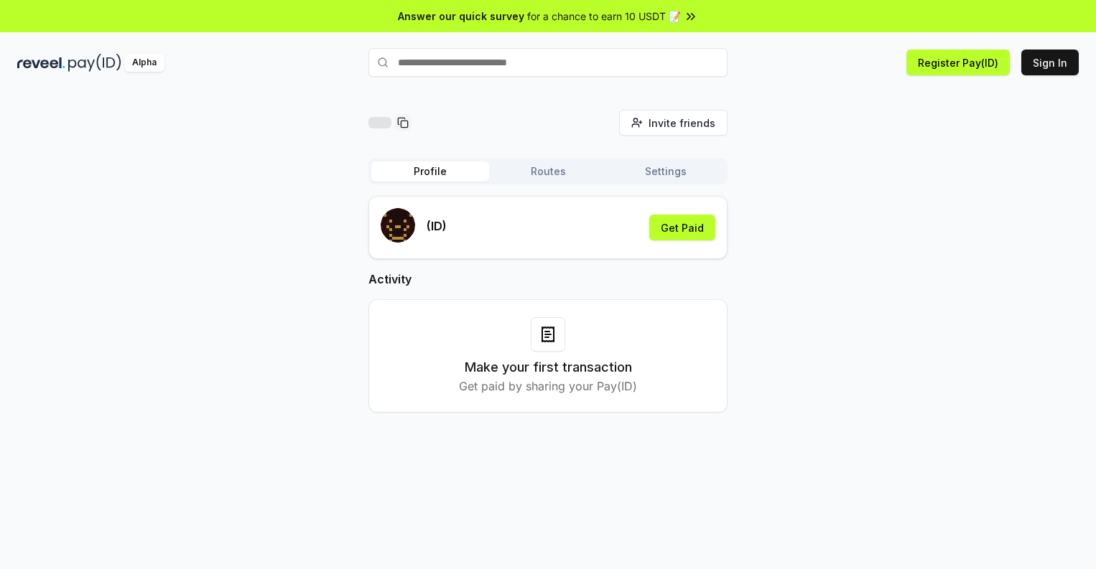 The width and height of the screenshot is (1096, 569). Describe the element at coordinates (144, 62) in the screenshot. I see `div: Alpha` at that location.